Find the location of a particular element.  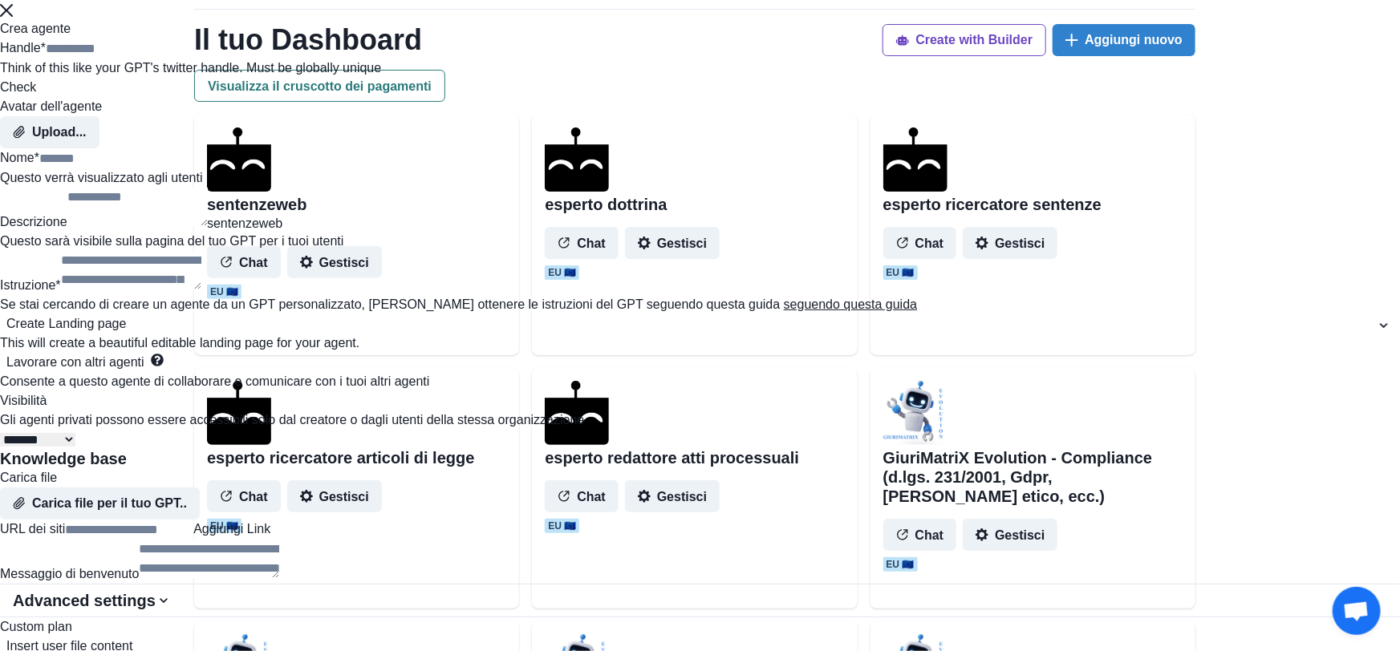

p: Create Landing page is located at coordinates (66, 324).